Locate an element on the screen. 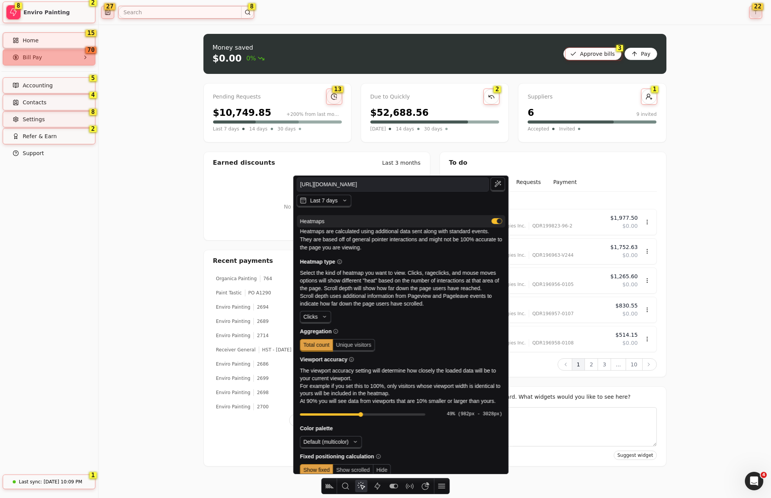 This screenshot has width=771, height=498. div: Improve your dashboard. What widgets would you like to see here? is located at coordinates (553, 396).